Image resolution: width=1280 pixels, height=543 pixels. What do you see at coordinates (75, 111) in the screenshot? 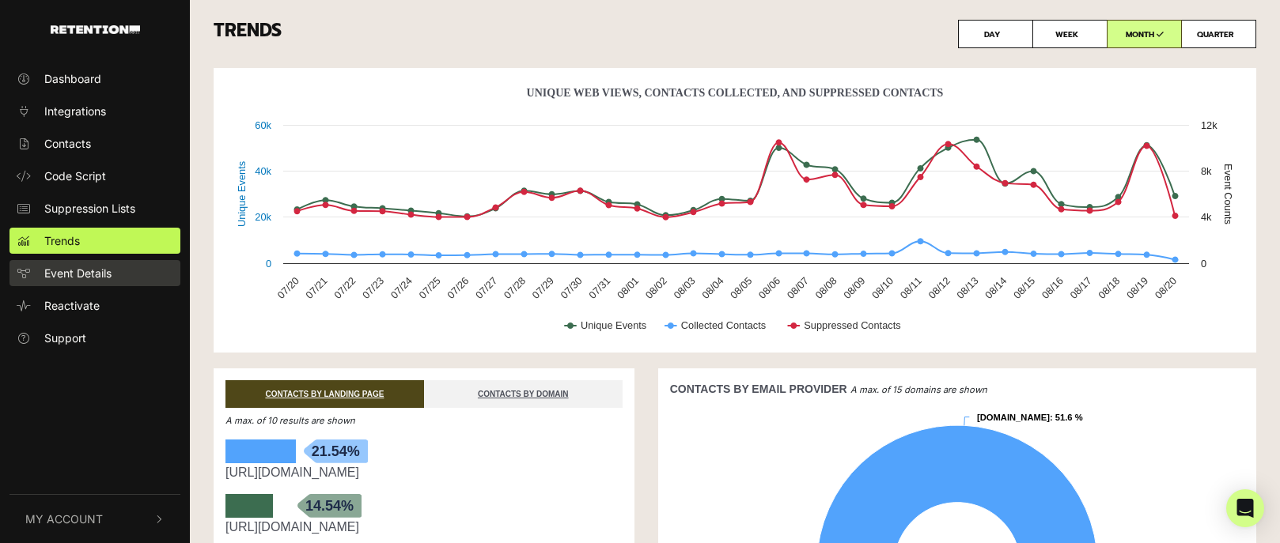
I see `span: Integrations` at bounding box center [75, 111].